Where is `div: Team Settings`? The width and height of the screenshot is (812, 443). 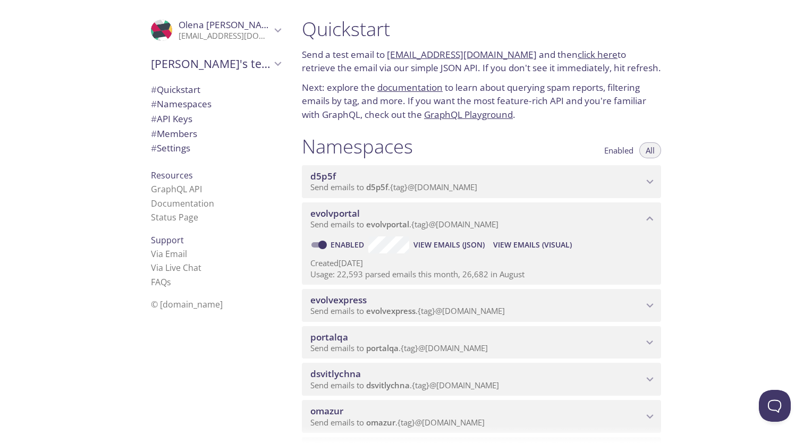 div: Team Settings is located at coordinates (216, 148).